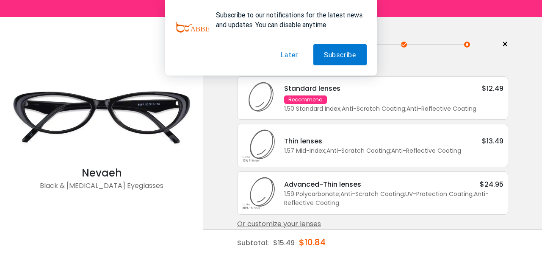 The width and height of the screenshot is (542, 255). Describe the element at coordinates (312, 242) in the screenshot. I see `div: $10.84` at that location.